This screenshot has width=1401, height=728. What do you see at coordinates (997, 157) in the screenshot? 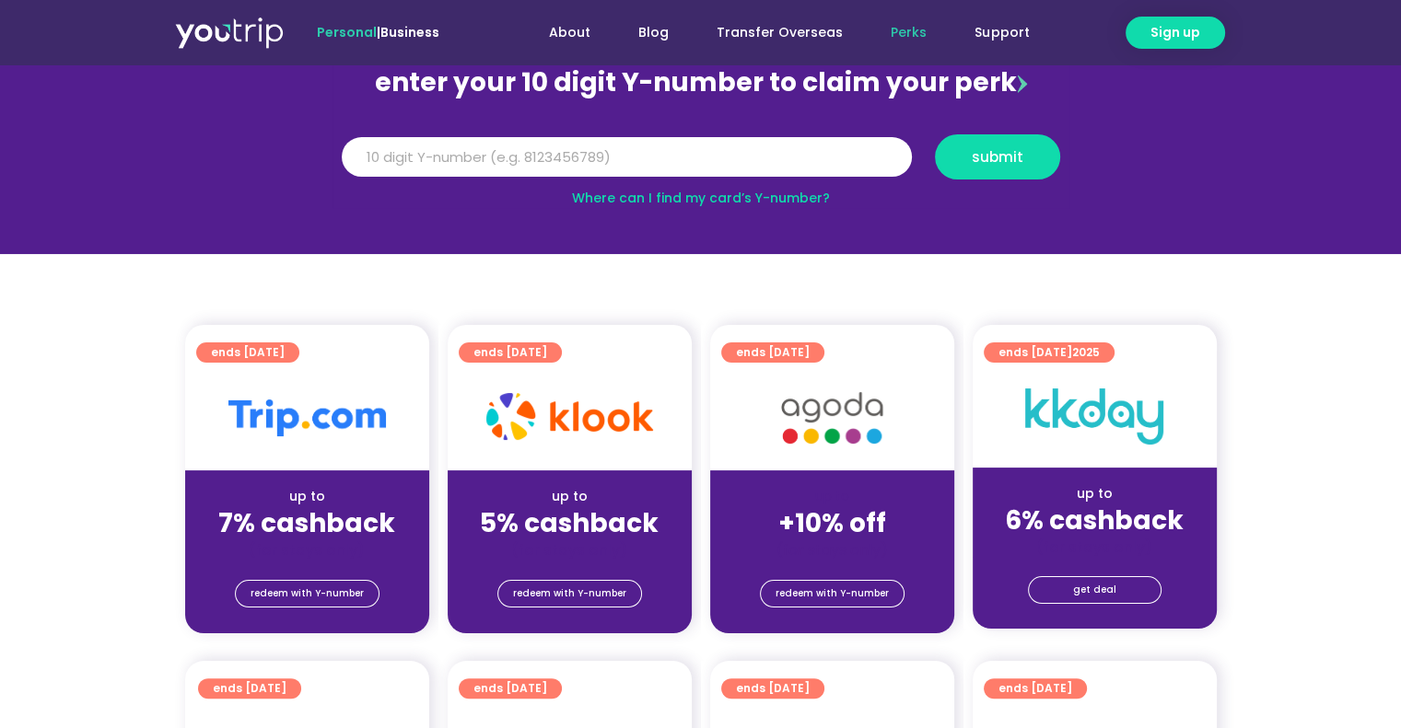
I see `span: submit` at bounding box center [997, 157].